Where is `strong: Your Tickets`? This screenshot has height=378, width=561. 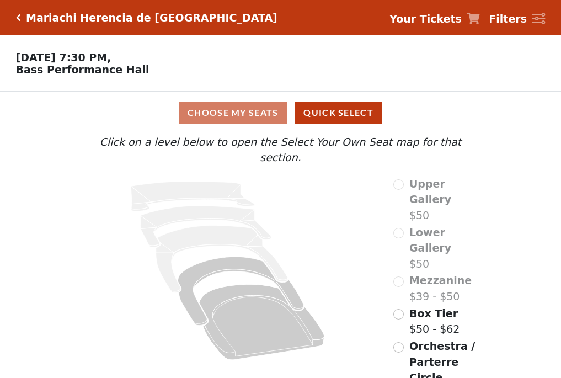
strong: Your Tickets is located at coordinates (425, 19).